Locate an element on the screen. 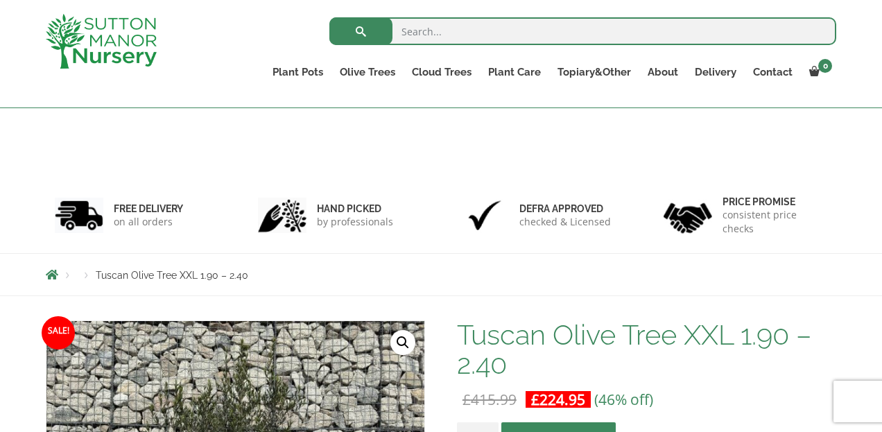 Image resolution: width=882 pixels, height=432 pixels. span: Tuscan Olive Tree XXL 1.90 – 2.40 is located at coordinates (172, 275).